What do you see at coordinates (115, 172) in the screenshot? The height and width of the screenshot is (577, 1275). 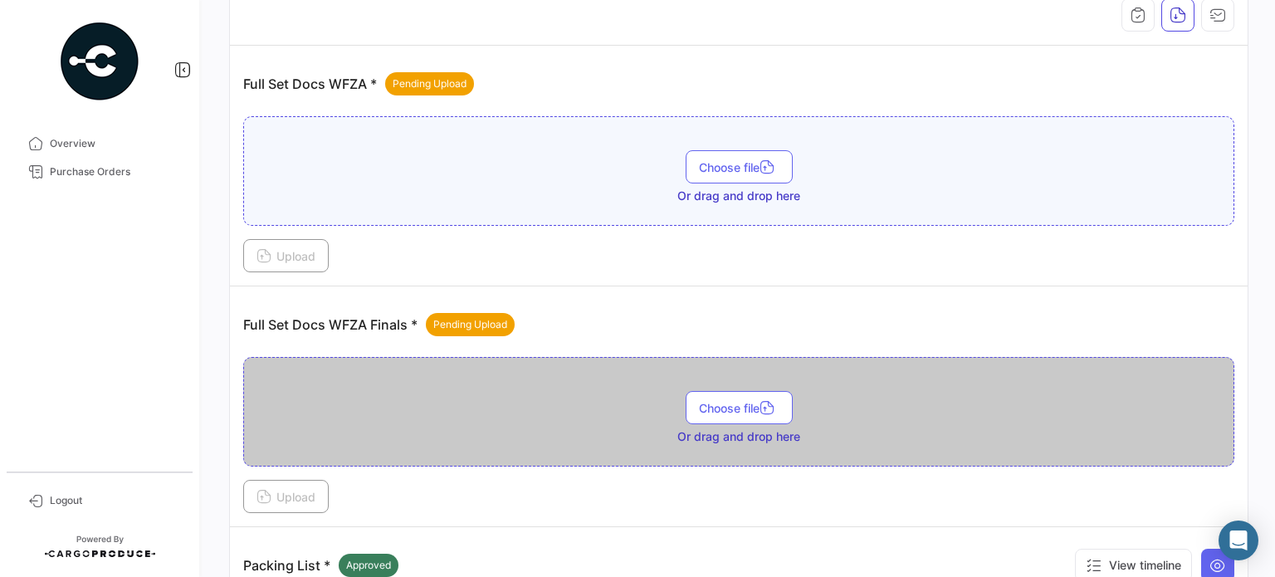 I see `span: Purchase Orders` at bounding box center [115, 172].